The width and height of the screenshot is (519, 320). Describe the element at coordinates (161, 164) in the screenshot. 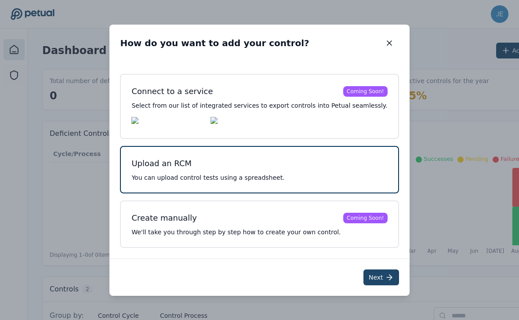

I see `div: Upload an RCM` at that location.